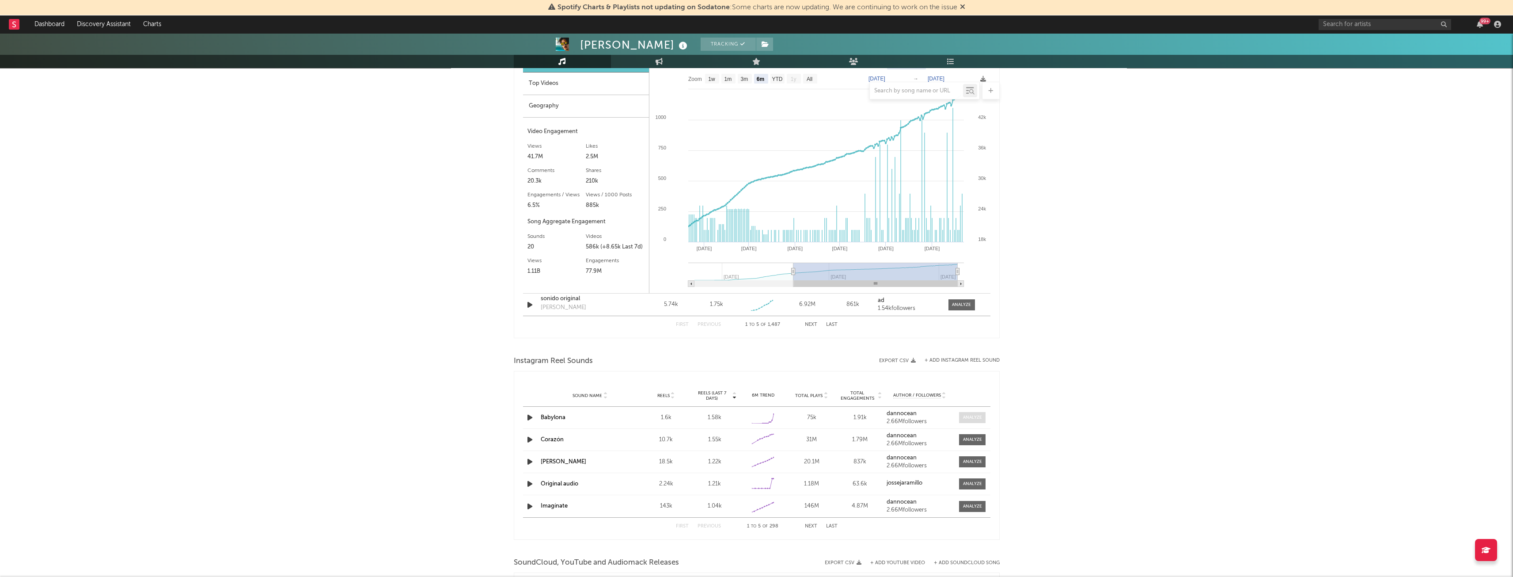  I want to click on div: 861k, so click(853, 304).